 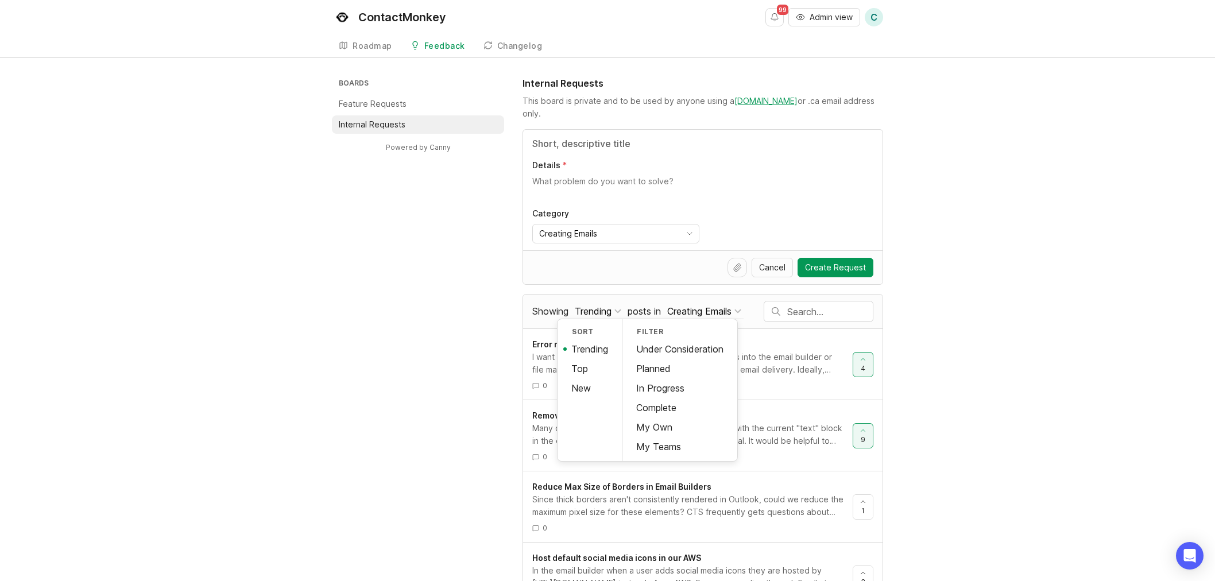 I want to click on div: Changelog, so click(x=519, y=46).